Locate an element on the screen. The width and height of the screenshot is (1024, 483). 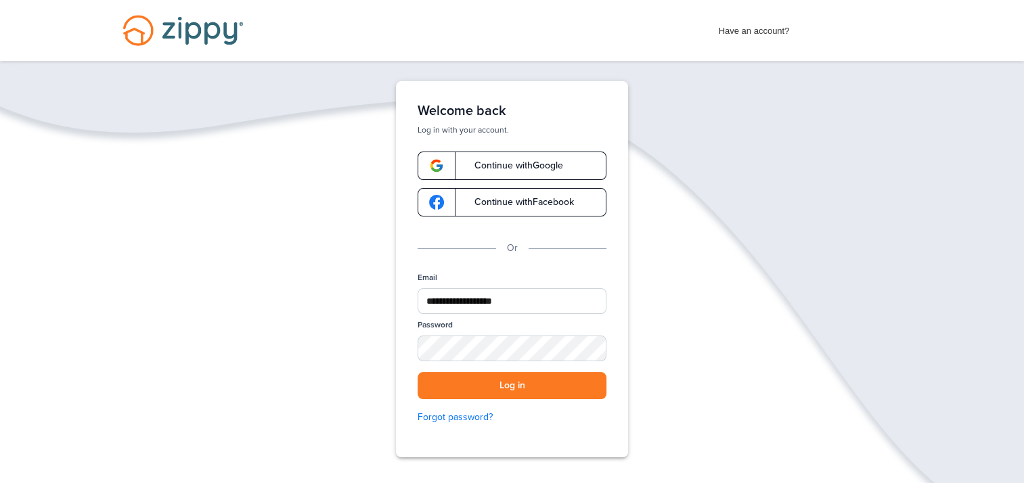
a: google-logoContinue withGoogle is located at coordinates (512, 166).